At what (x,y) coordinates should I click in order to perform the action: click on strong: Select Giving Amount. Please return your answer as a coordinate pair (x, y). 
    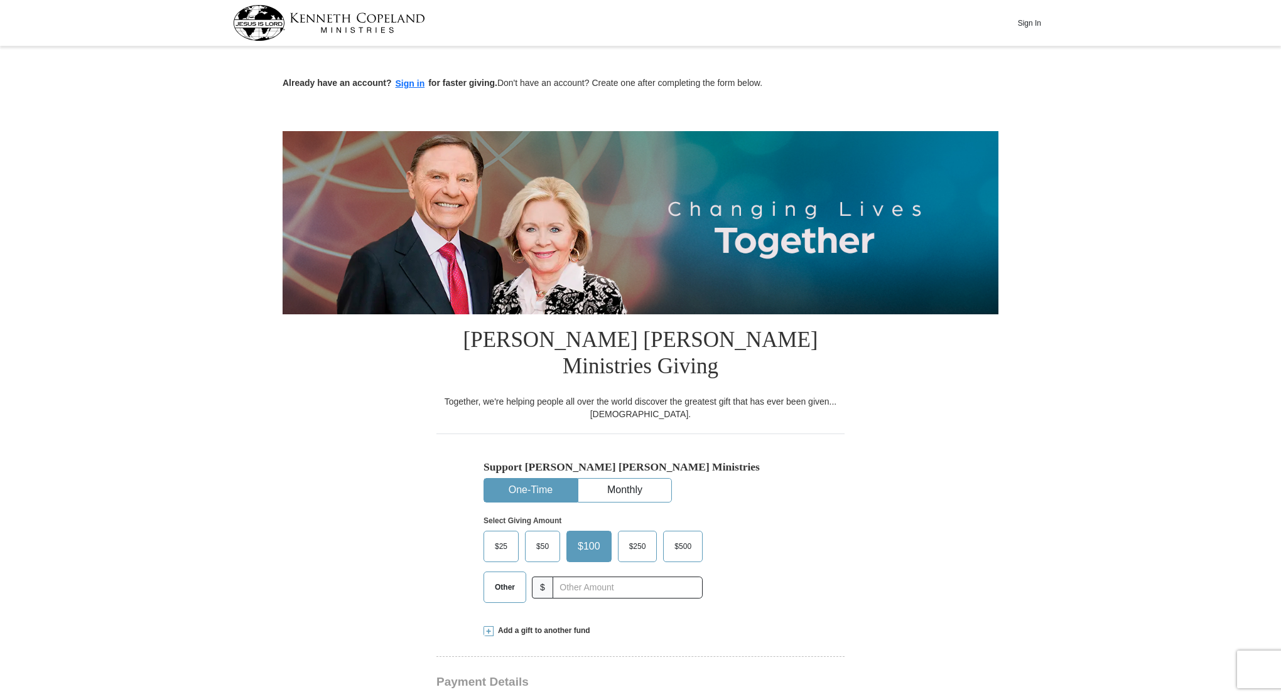
    Looking at the image, I should click on (522, 521).